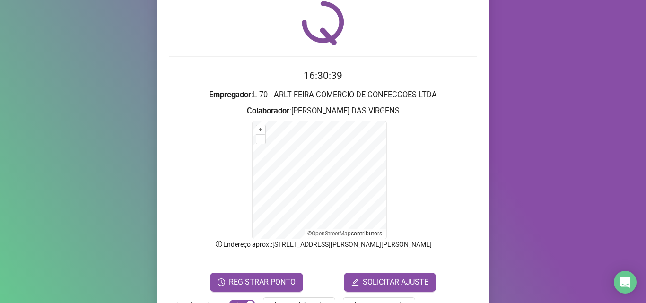 The width and height of the screenshot is (646, 303). What do you see at coordinates (345, 234) in the screenshot?
I see `li: © contributors.` at bounding box center [345, 234].